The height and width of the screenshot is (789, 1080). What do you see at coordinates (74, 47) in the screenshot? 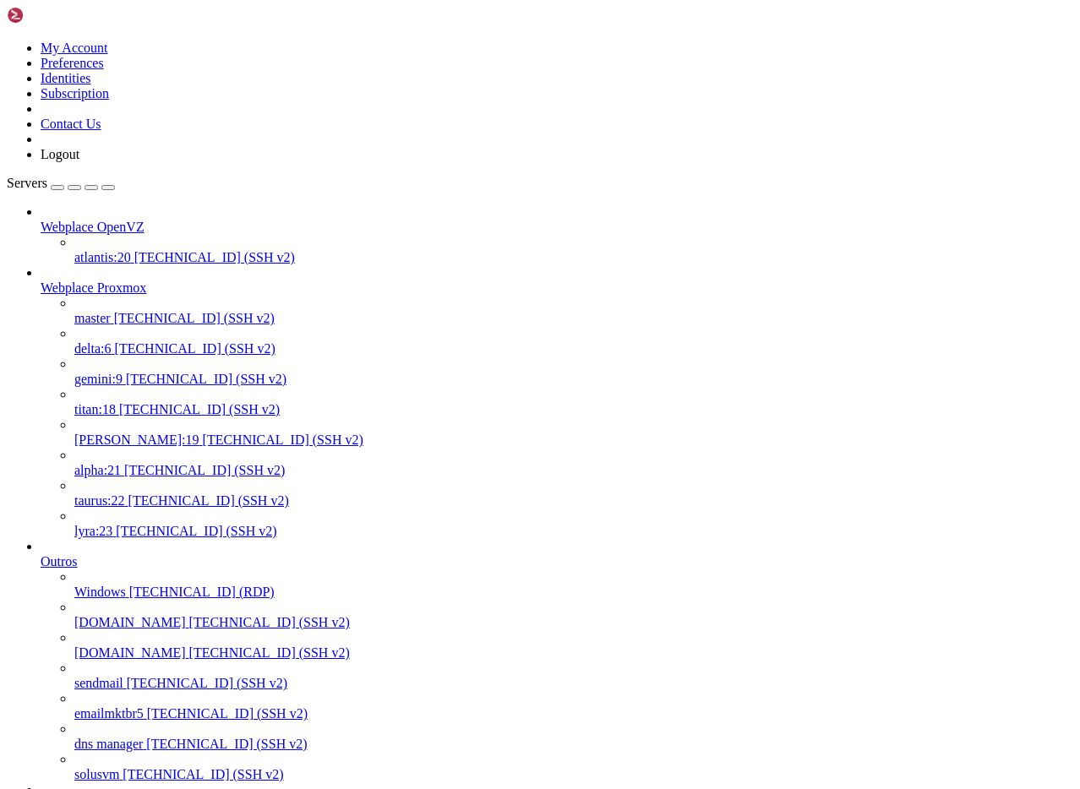
I see `a: My Account` at bounding box center [74, 47].